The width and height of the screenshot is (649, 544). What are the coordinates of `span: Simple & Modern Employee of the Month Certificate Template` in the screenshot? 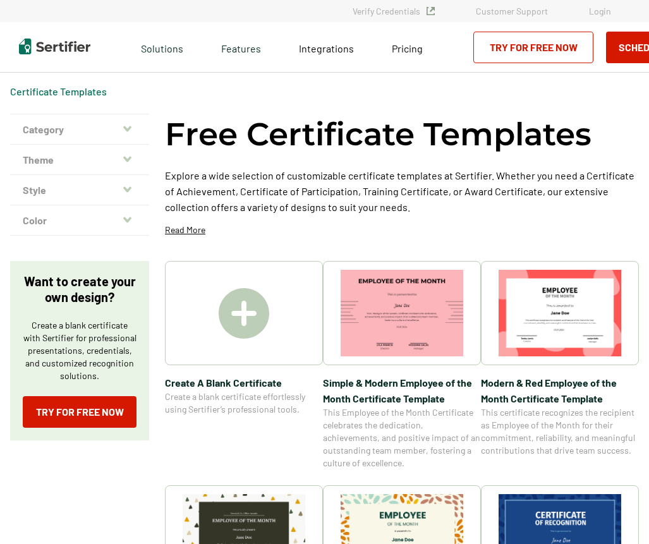 It's located at (402, 391).